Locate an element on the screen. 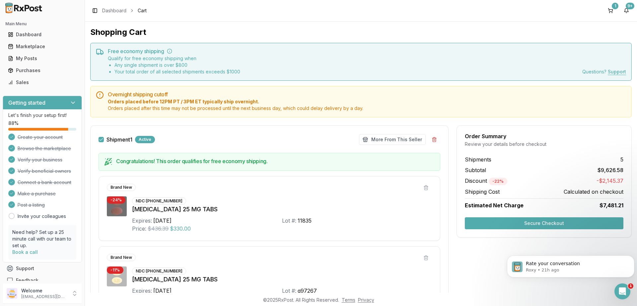 The image size is (637, 306). p: Welcome is located at coordinates (44, 290).